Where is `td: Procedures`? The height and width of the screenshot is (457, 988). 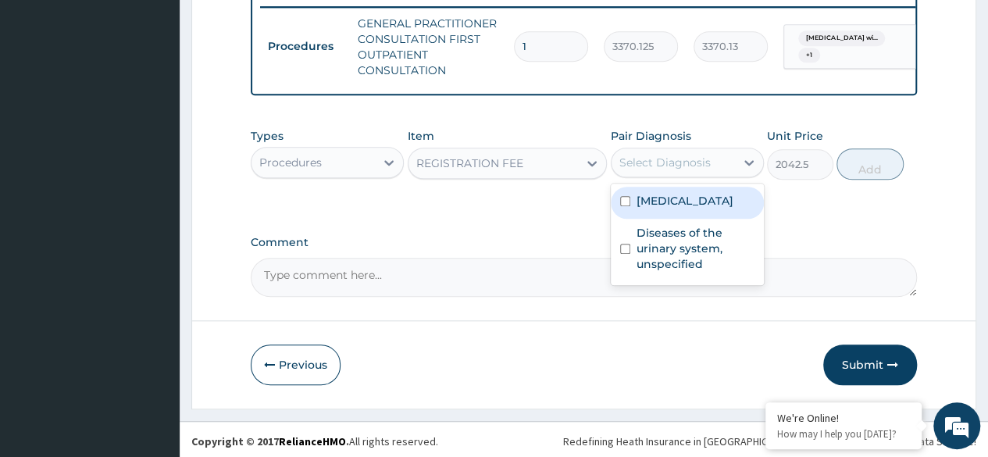
td: Procedures is located at coordinates (305, 46).